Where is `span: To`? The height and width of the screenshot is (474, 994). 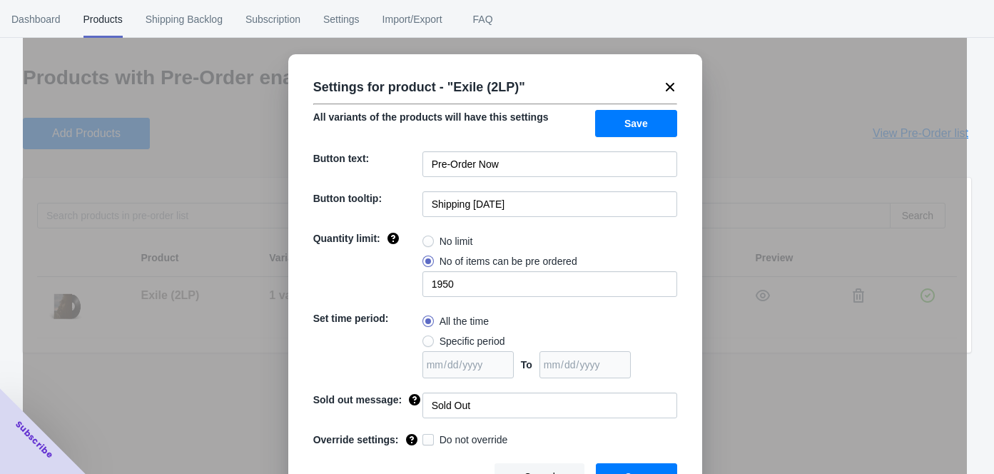
span: To is located at coordinates (526, 364).